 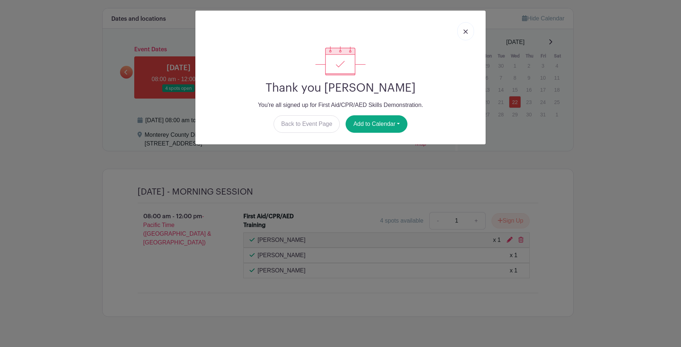 What do you see at coordinates (341, 105) in the screenshot?
I see `p: You're all signed up for First Aid/CPR/AED Skills Demonstration.` at bounding box center [341, 105].